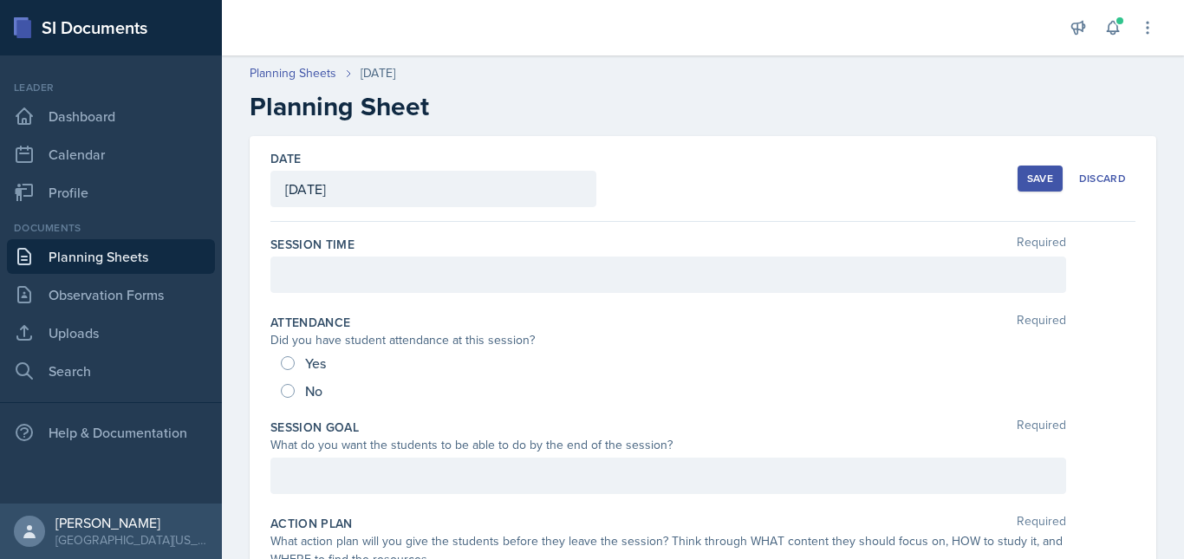  What do you see at coordinates (314, 391) in the screenshot?
I see `span: No` at bounding box center [314, 391].